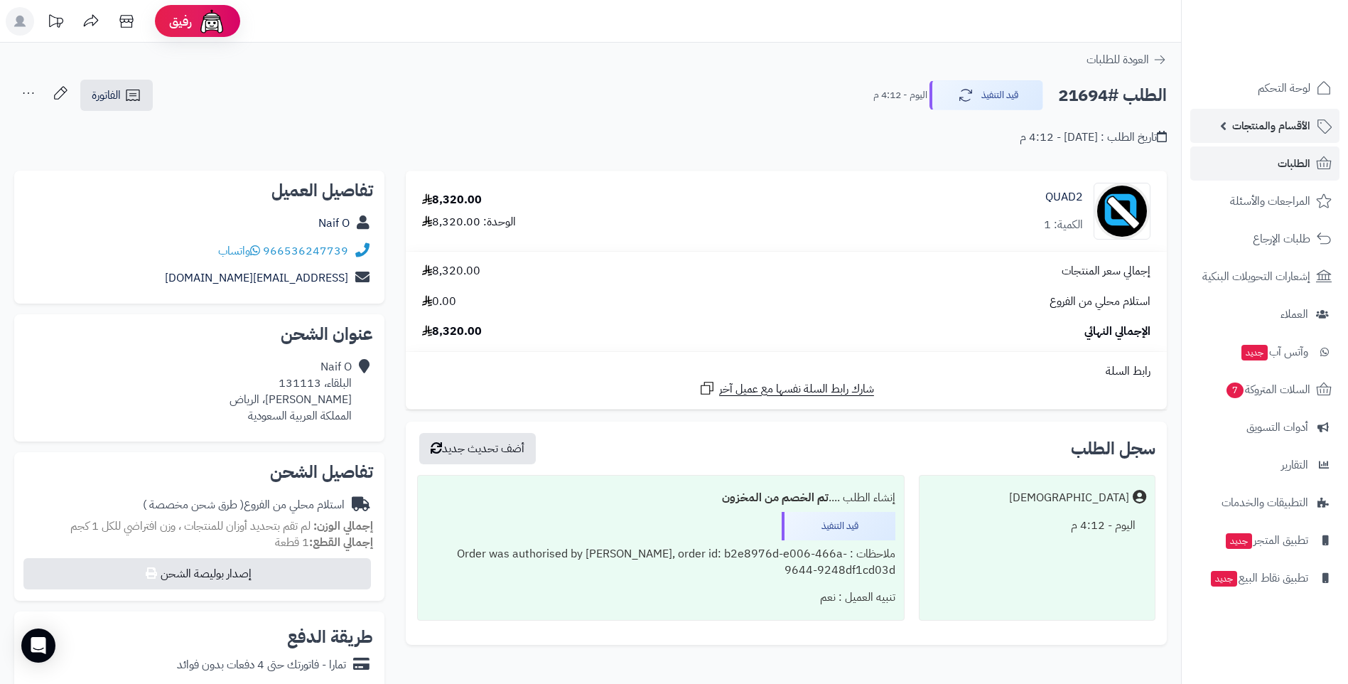  I want to click on a: المراجعات والأسئلة, so click(1265, 201).